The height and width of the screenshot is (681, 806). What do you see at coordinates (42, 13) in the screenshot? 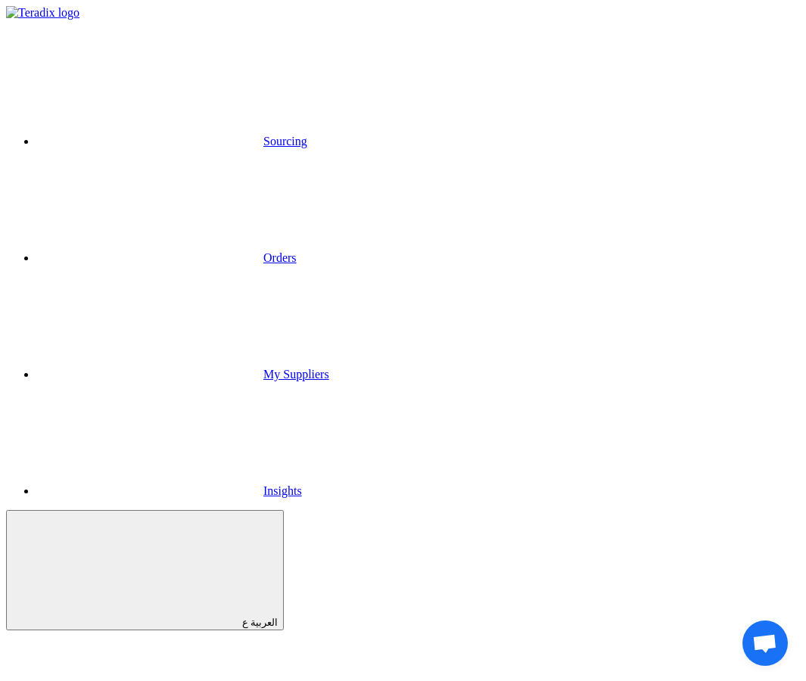
I see `img: Teradix logo` at bounding box center [42, 13].